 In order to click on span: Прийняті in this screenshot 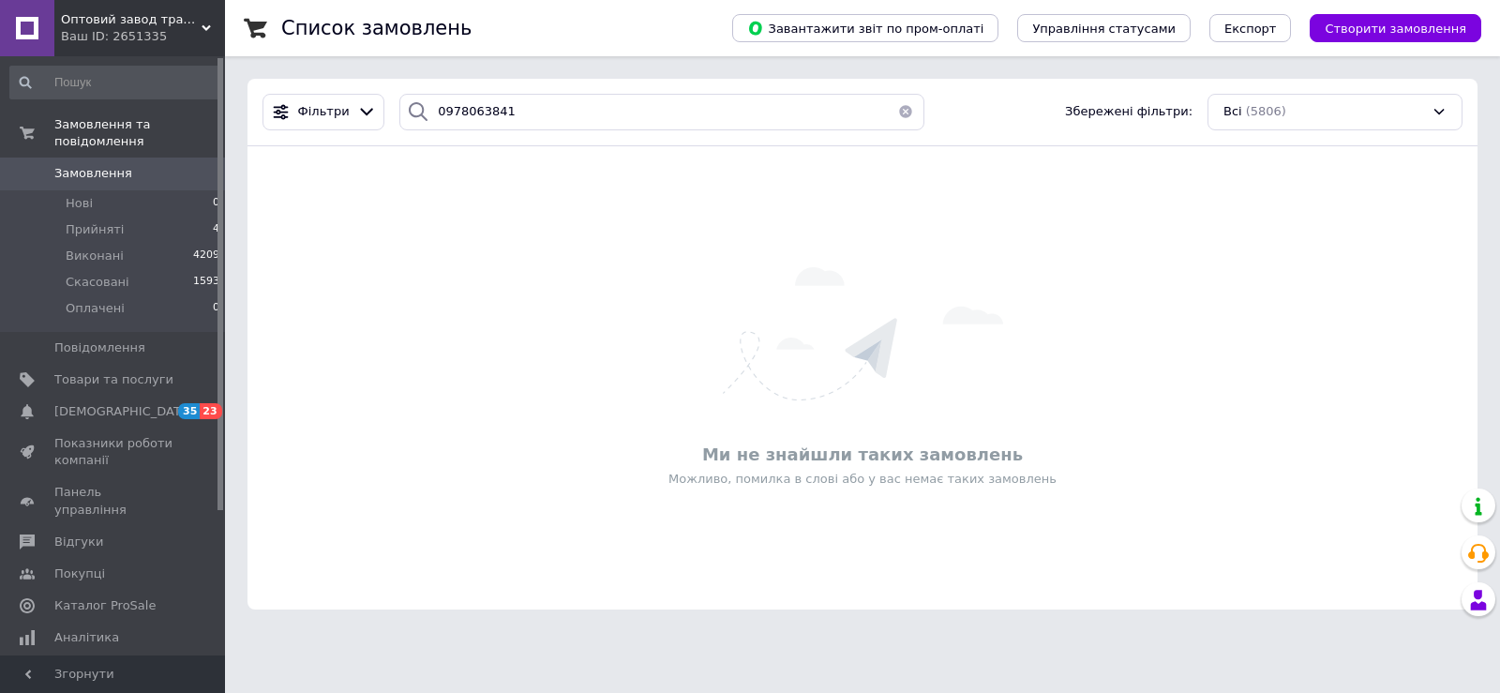, I will do `click(95, 230)`.